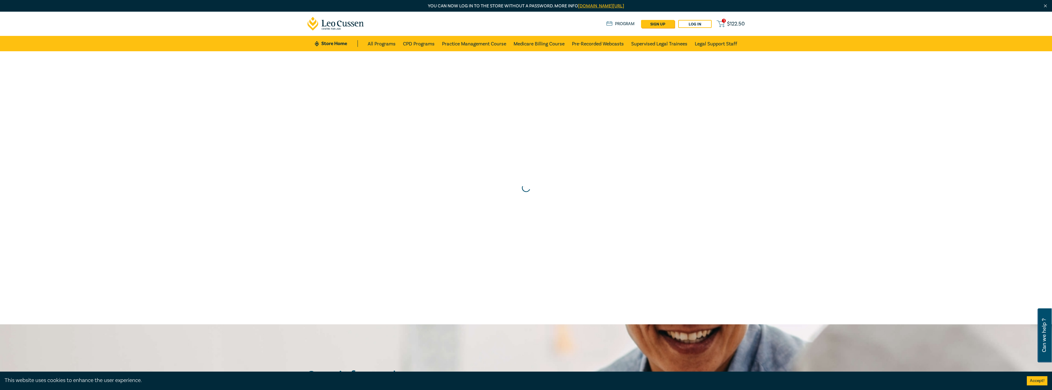 This screenshot has height=390, width=1052. Describe the element at coordinates (419, 44) in the screenshot. I see `a: CPD Programs` at that location.